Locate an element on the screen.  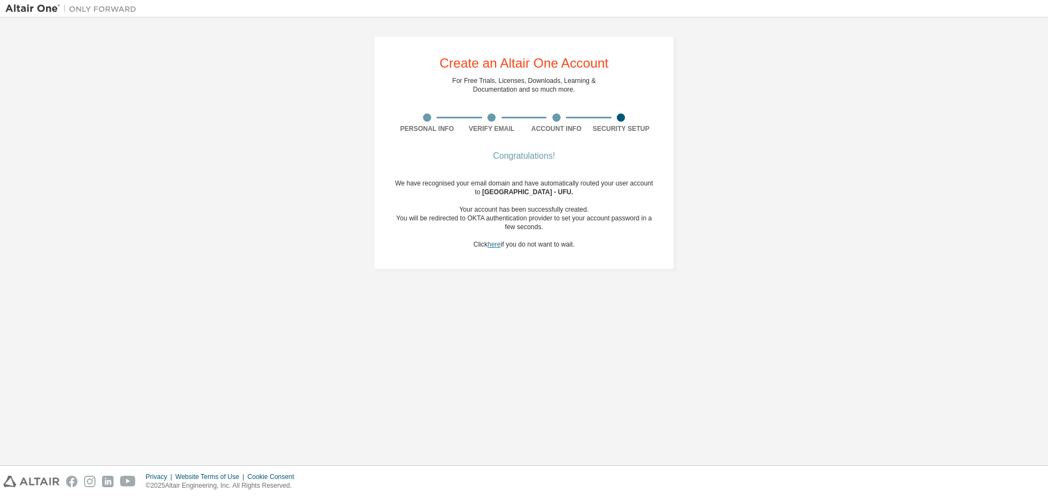
div: Cookie Consent is located at coordinates (274, 477).